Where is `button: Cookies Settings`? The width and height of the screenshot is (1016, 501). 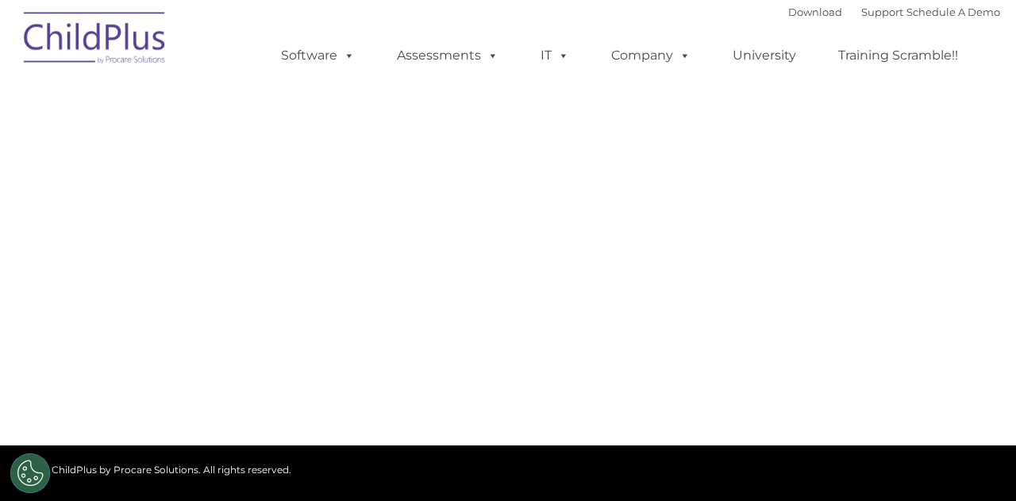 button: Cookies Settings is located at coordinates (30, 473).